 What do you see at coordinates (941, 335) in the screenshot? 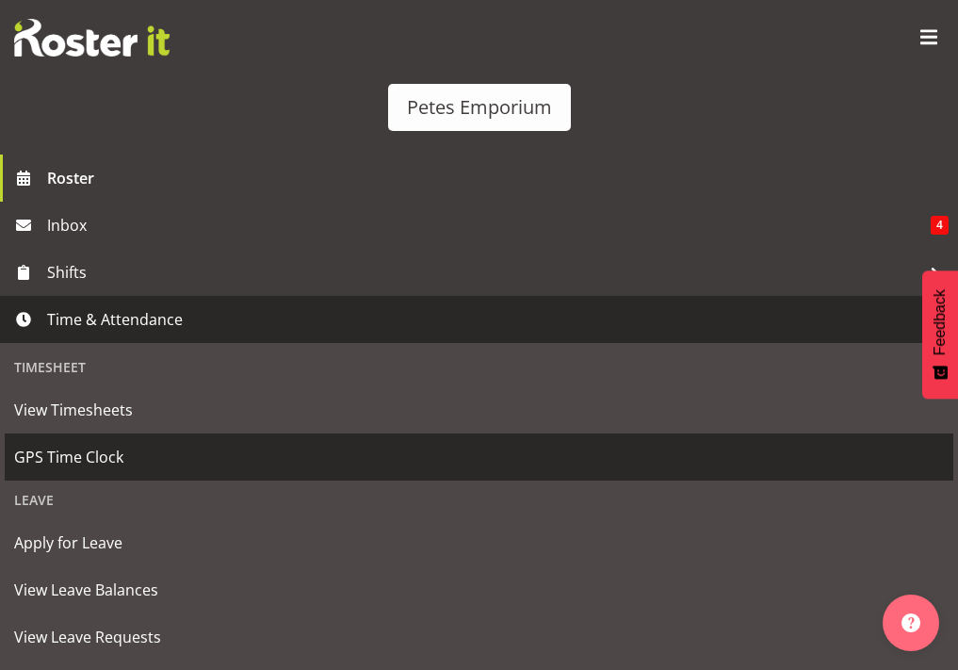
I see `button: Feedback - Show survey` at bounding box center [941, 335].